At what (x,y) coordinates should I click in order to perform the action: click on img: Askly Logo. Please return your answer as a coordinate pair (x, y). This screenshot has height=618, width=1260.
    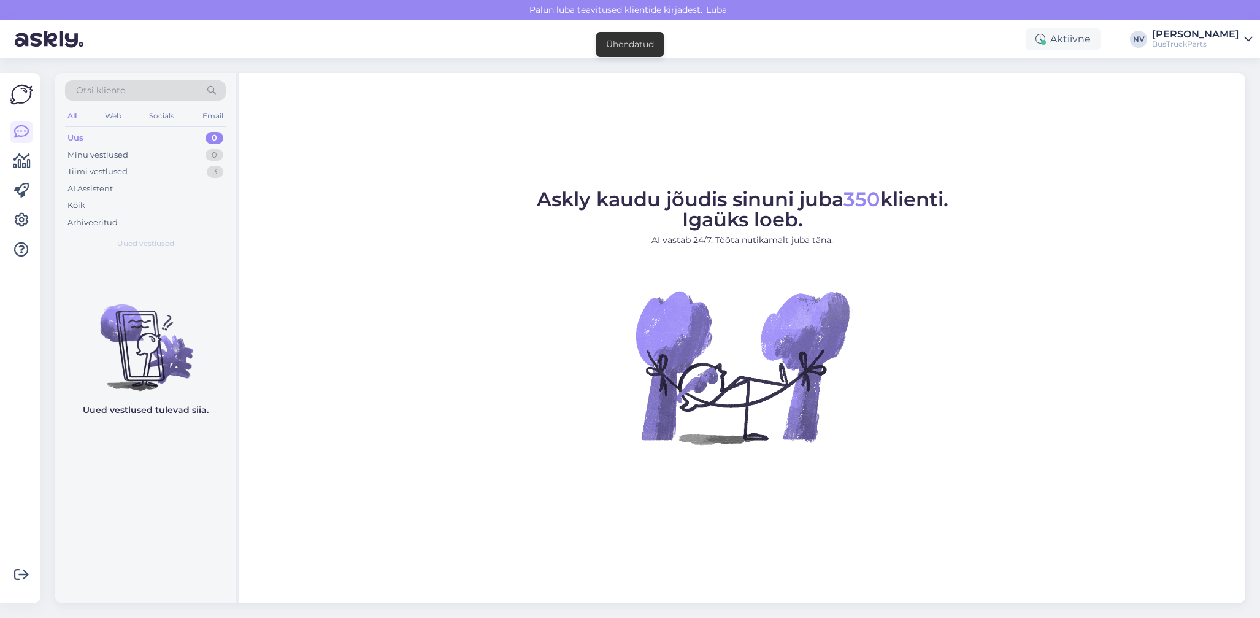
    Looking at the image, I should click on (21, 94).